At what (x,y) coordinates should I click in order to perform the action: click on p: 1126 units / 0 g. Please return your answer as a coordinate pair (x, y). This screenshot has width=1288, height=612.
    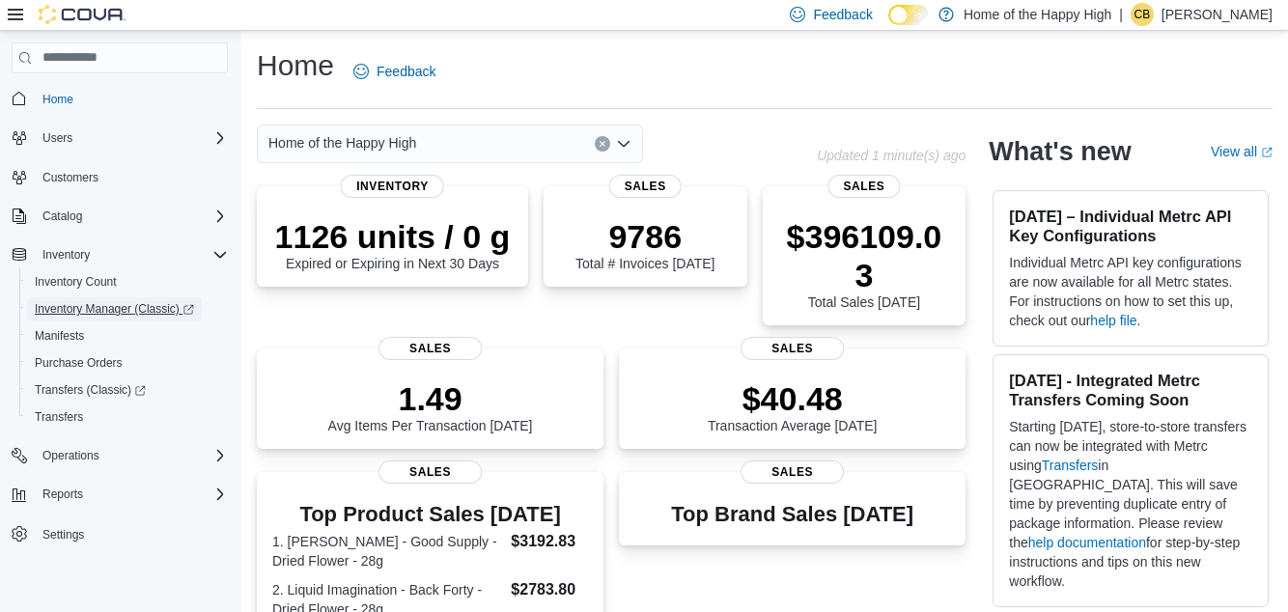
    Looking at the image, I should click on (393, 236).